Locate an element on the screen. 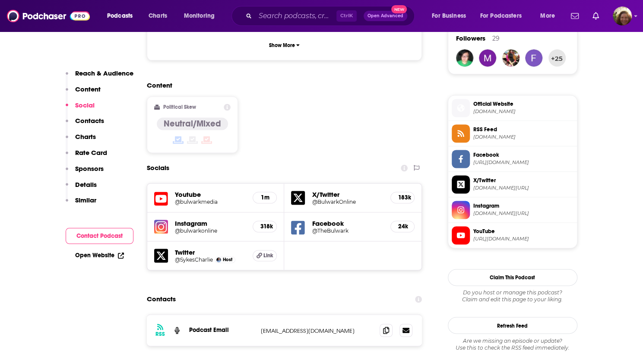 This screenshot has height=360, width=643. img: lfcfrf1579 is located at coordinates (487, 58).